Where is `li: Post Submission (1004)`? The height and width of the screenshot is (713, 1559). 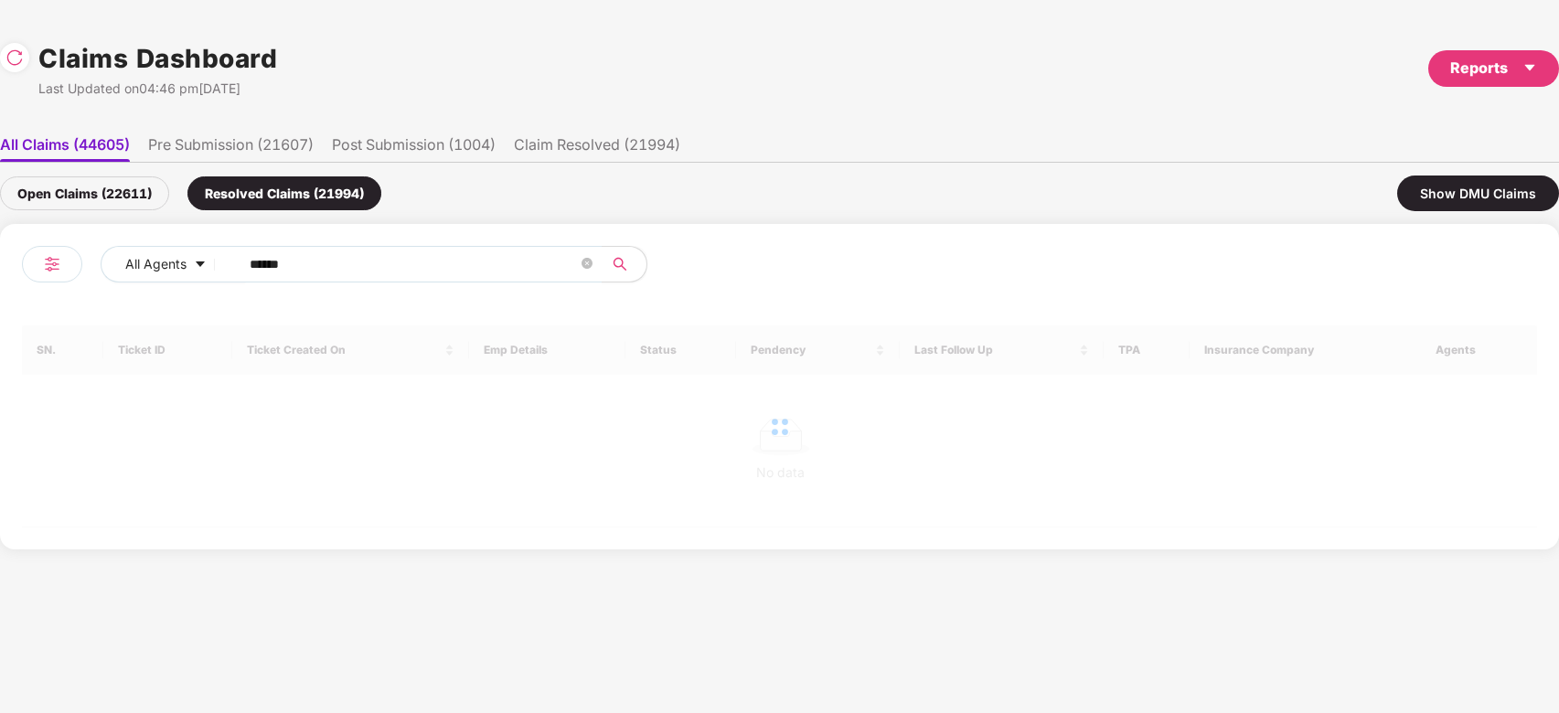 li: Post Submission (1004) is located at coordinates (413, 148).